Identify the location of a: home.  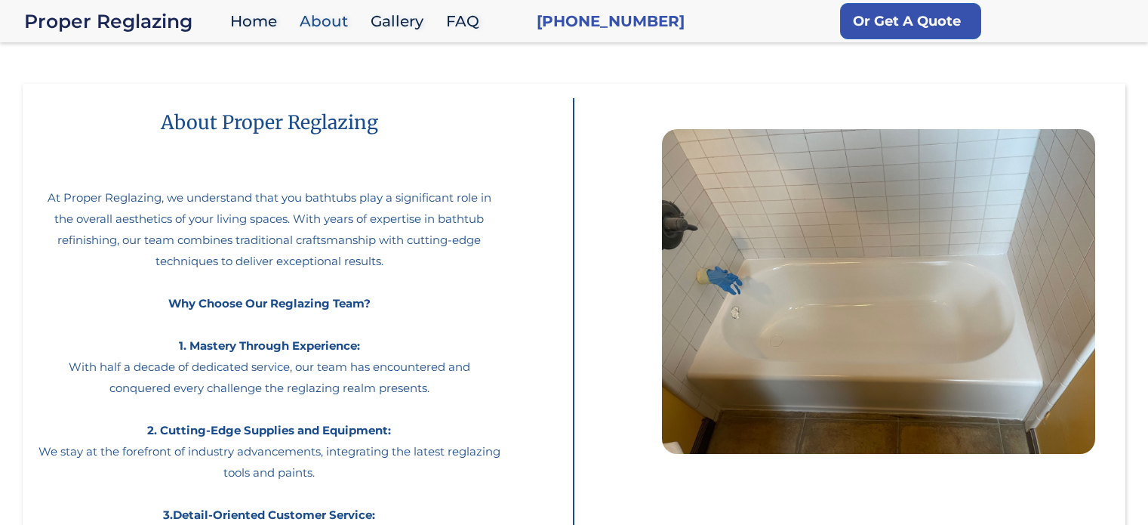
(123, 21).